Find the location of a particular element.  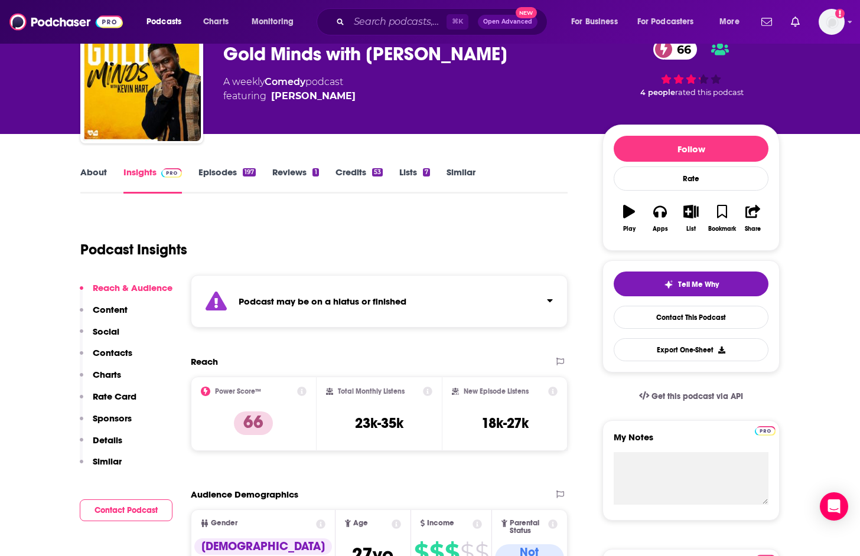

button: Follow is located at coordinates (691, 149).